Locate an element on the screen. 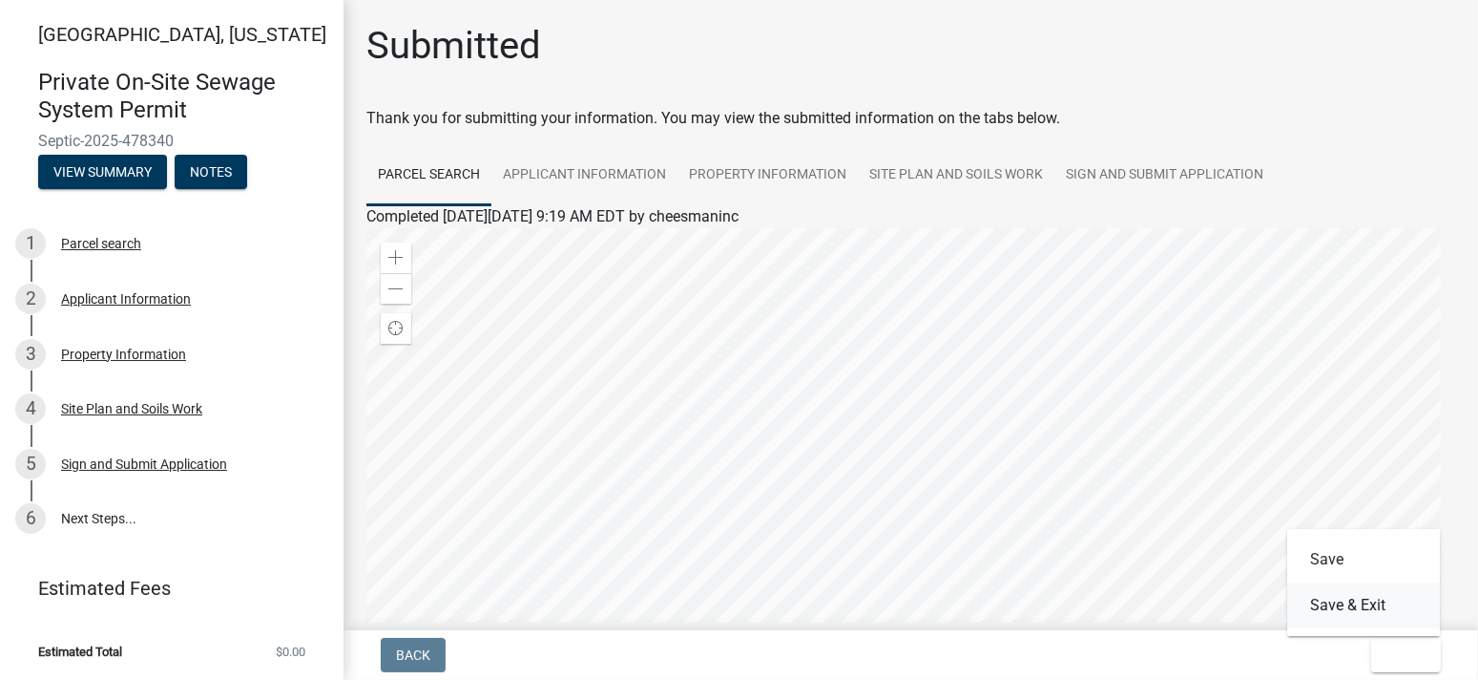 The width and height of the screenshot is (1478, 680). a: Estimated Fees is located at coordinates (164, 588).